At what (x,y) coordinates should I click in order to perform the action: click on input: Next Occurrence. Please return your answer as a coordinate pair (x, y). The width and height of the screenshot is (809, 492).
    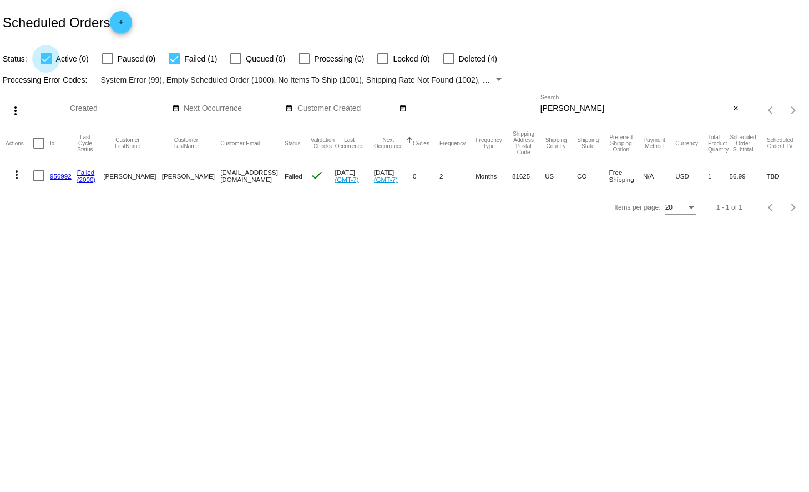
    Looking at the image, I should click on (234, 109).